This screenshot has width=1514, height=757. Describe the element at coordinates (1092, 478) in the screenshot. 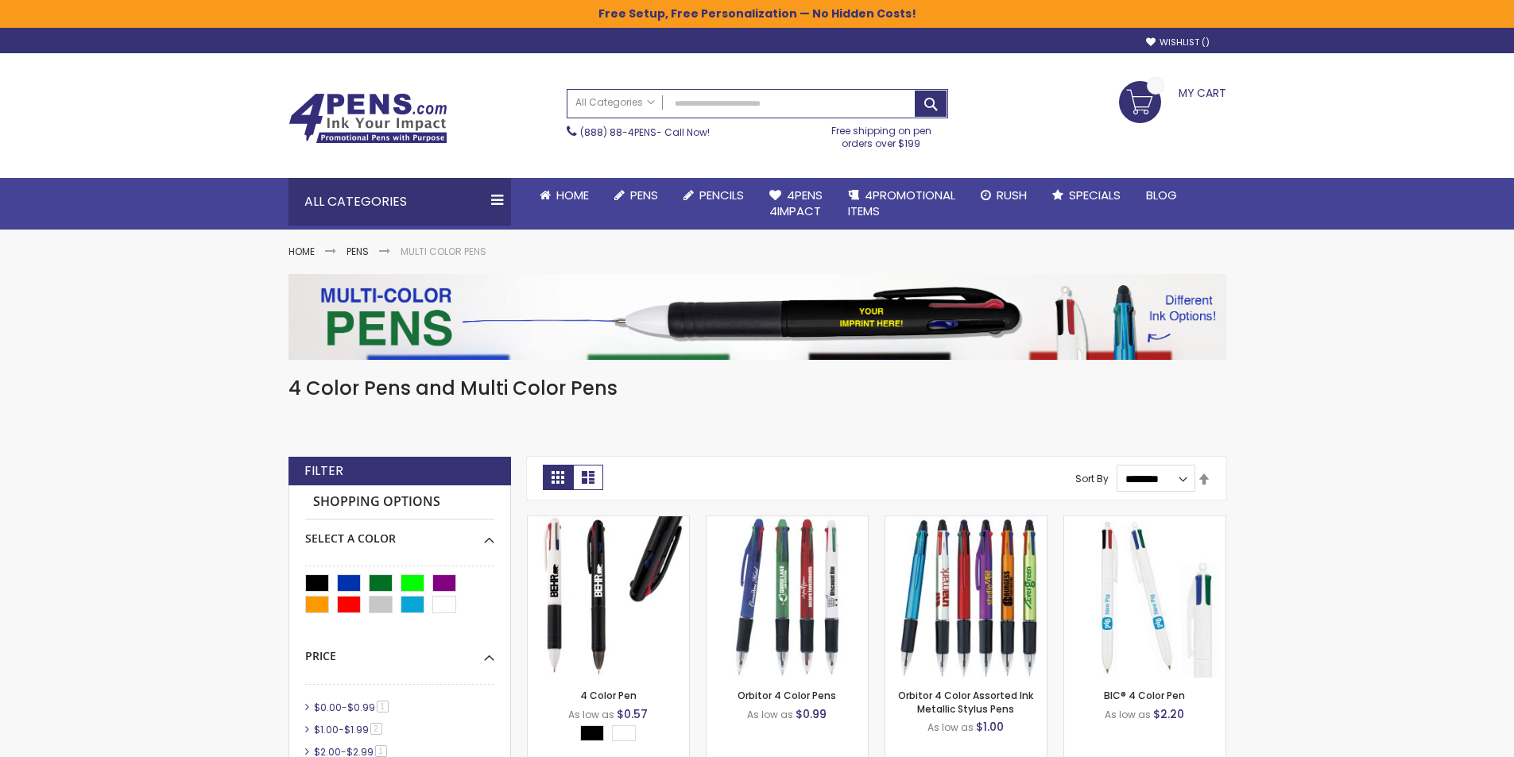

I see `label: Sort By` at that location.